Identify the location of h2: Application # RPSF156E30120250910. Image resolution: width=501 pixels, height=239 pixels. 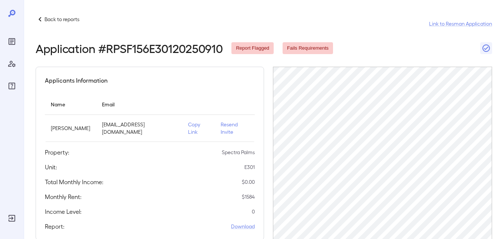
(129, 48).